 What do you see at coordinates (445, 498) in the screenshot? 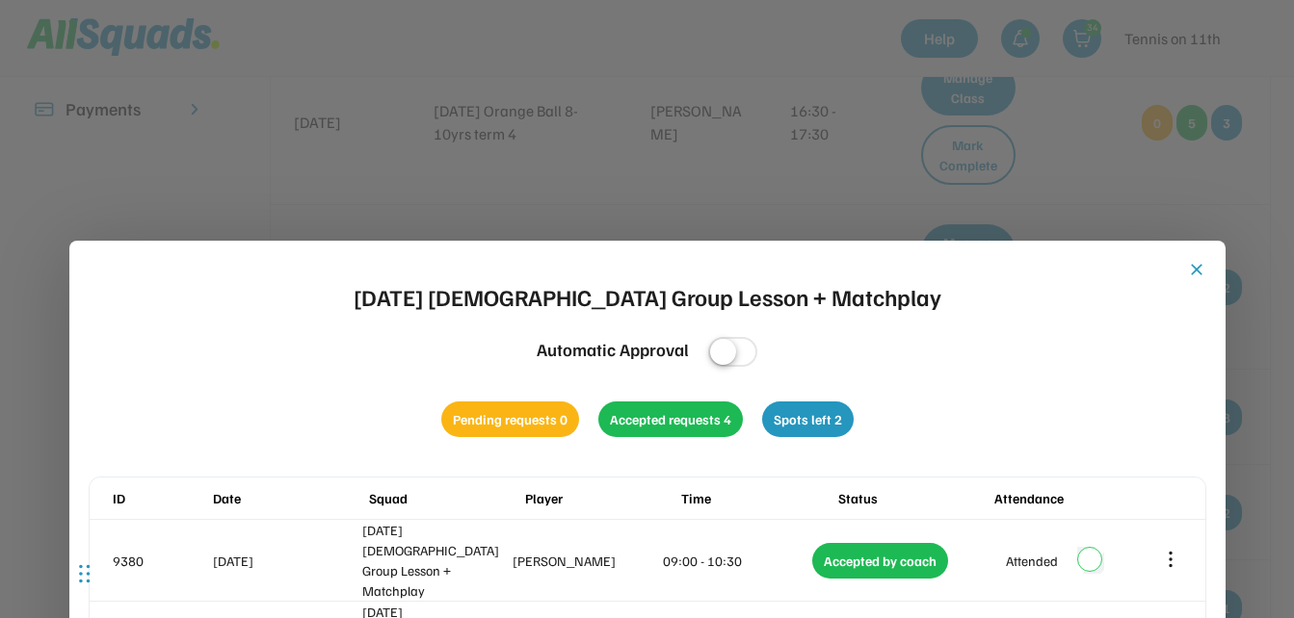
I see `div: Squad` at bounding box center [445, 498].